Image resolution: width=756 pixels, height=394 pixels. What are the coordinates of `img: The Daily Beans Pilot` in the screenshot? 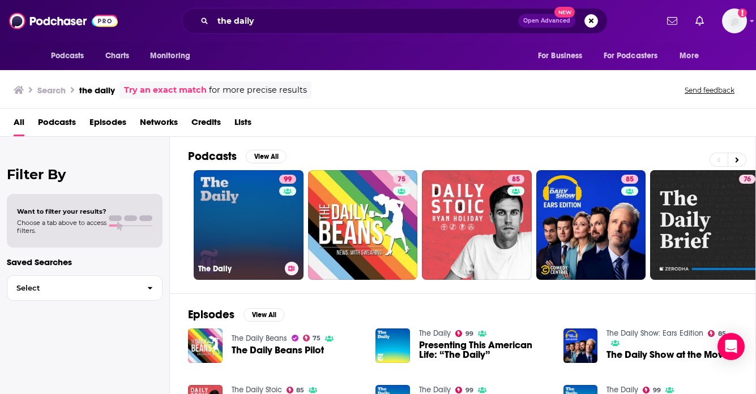 It's located at (205, 346).